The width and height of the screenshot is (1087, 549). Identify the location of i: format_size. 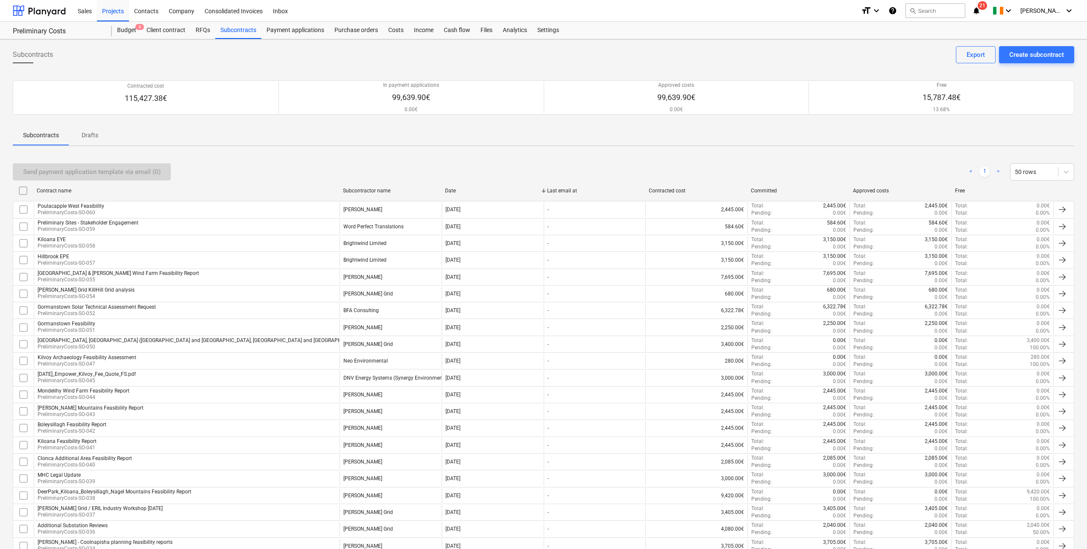
(867, 11).